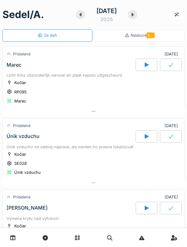  What do you see at coordinates (23, 14) in the screenshot?
I see `font: sedel/a.` at bounding box center [23, 14].